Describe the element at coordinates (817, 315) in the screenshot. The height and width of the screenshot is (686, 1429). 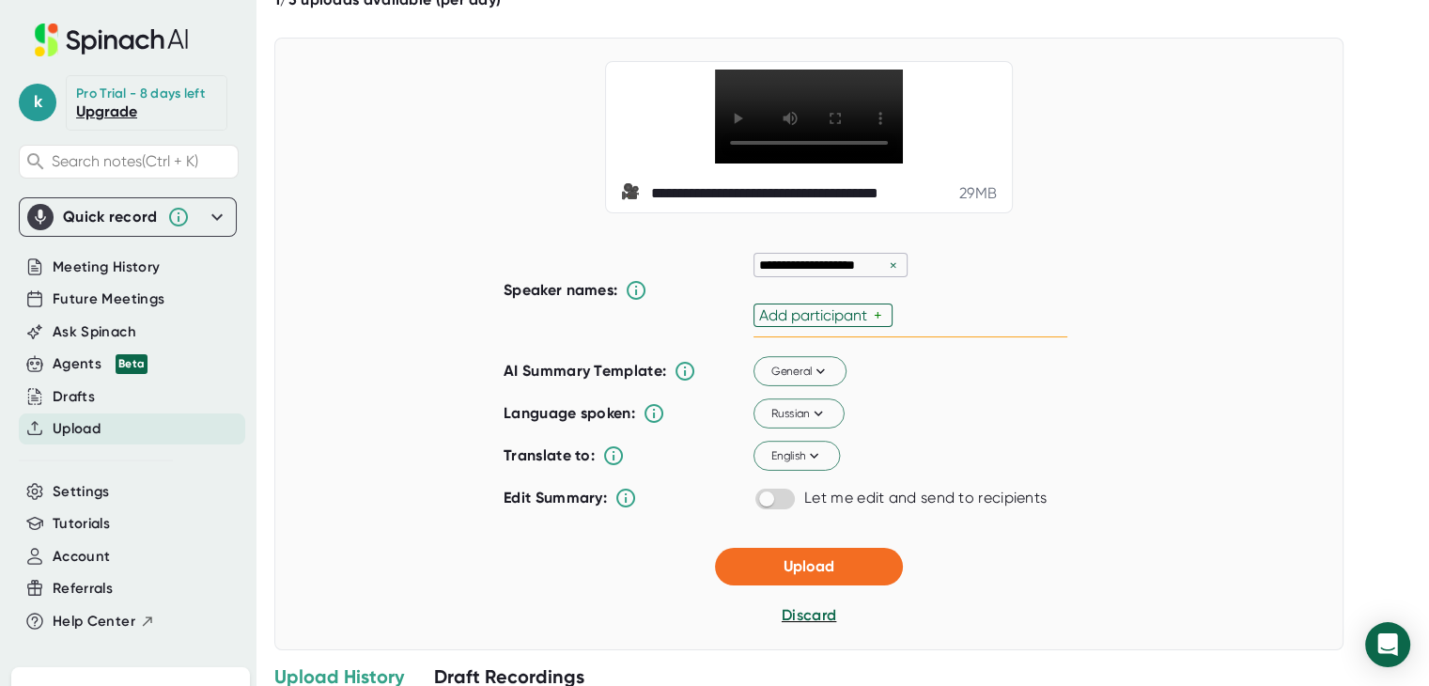
I see `div: Add participant` at that location.